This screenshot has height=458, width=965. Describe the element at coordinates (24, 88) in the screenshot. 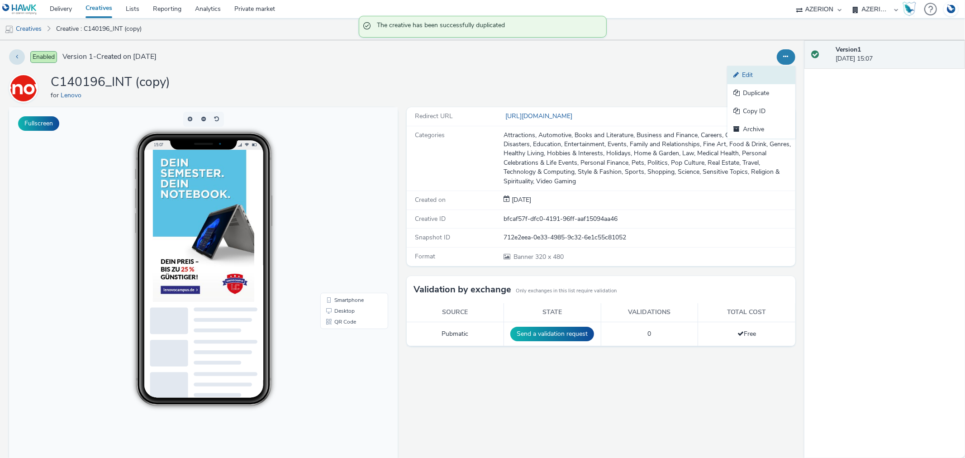

I see `img: Lenovo` at that location.